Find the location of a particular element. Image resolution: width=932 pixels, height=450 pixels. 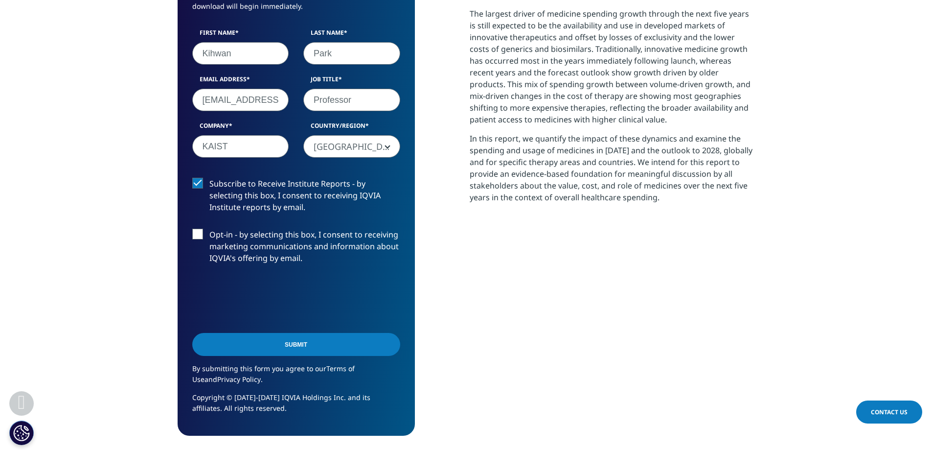

label: Job Title is located at coordinates (352, 82).